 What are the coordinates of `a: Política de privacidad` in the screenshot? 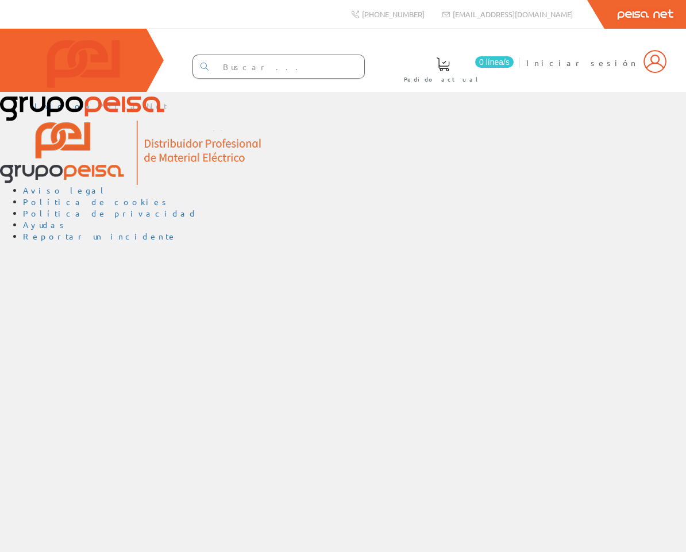 It's located at (110, 213).